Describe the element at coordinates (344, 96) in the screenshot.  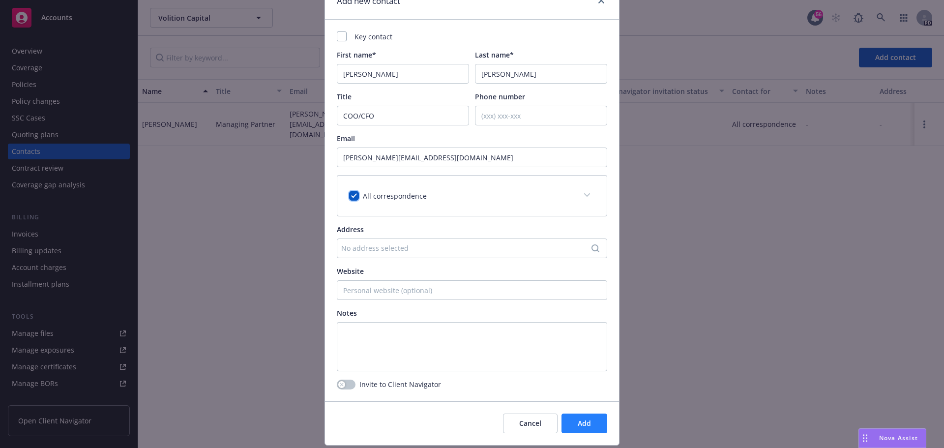
I see `span: Title` at that location.